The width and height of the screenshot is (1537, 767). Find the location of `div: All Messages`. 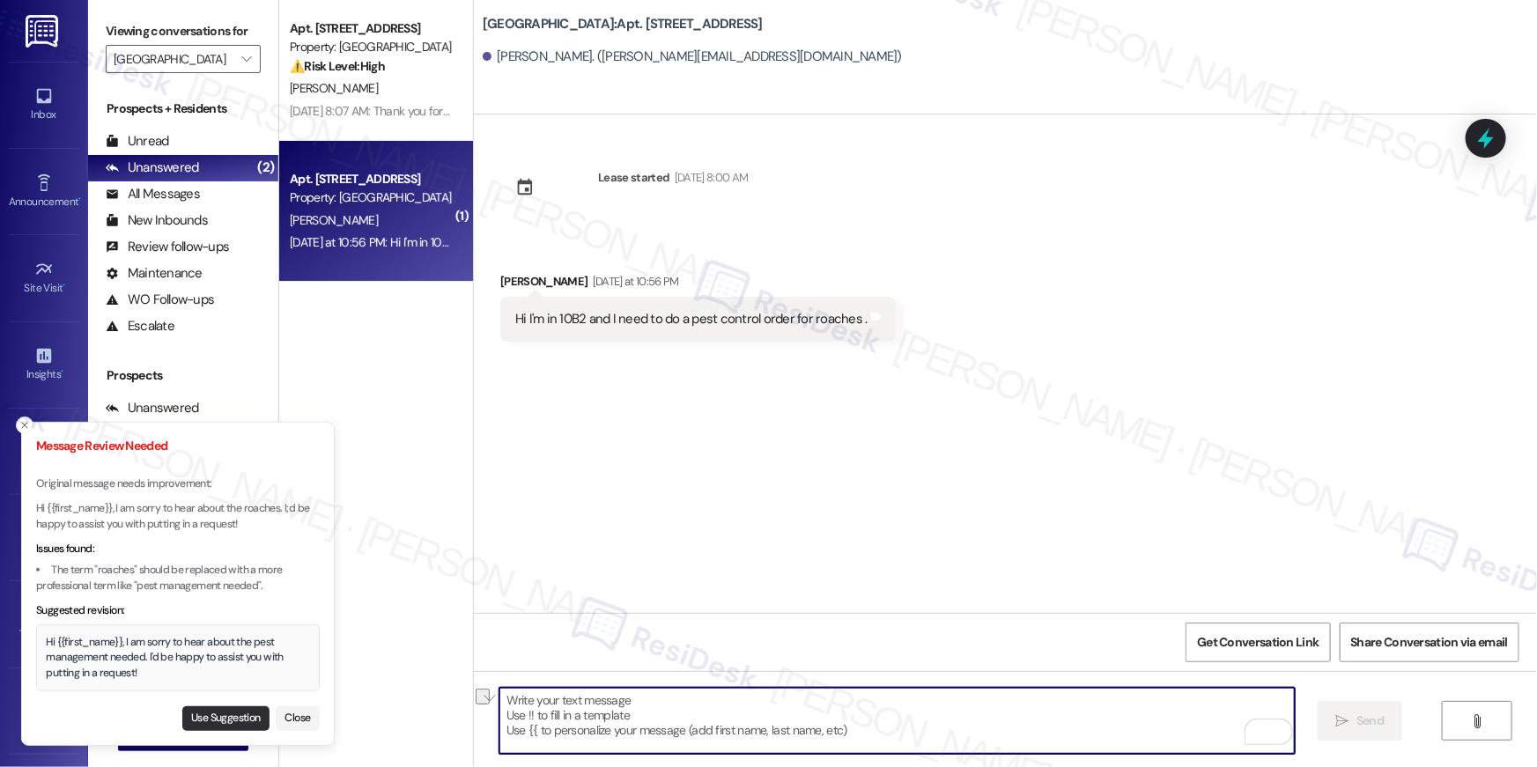

div: All Messages is located at coordinates (152, 194).